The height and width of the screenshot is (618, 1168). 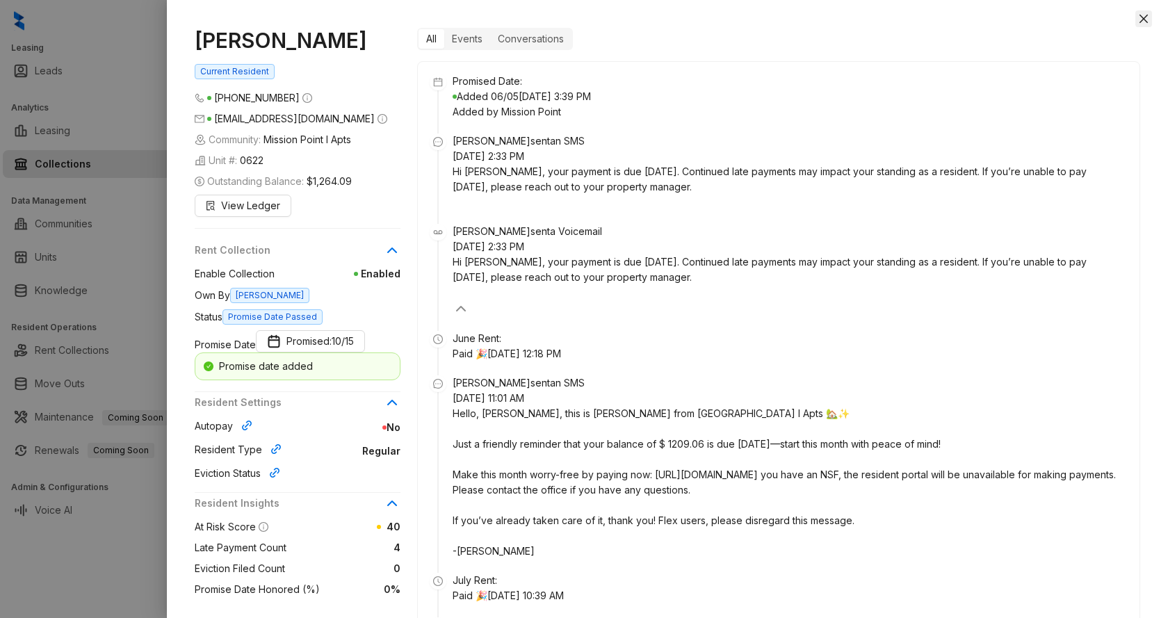 What do you see at coordinates (200, 182) in the screenshot?
I see `span: dollar` at bounding box center [200, 182].